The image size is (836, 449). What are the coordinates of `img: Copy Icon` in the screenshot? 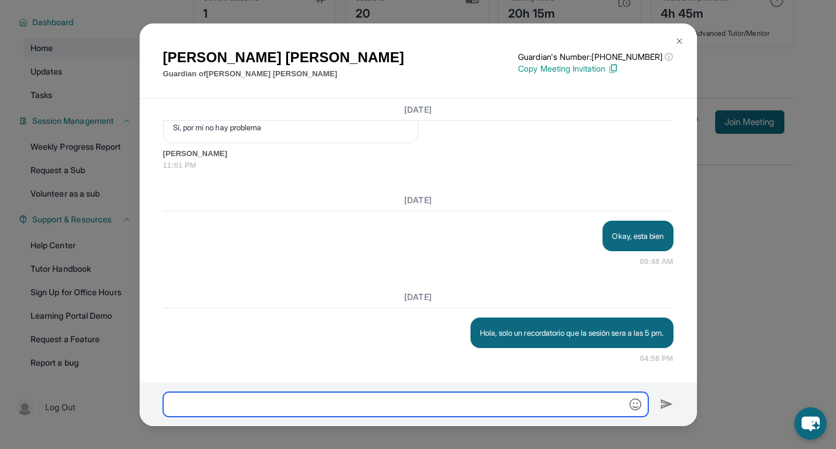 It's located at (613, 69).